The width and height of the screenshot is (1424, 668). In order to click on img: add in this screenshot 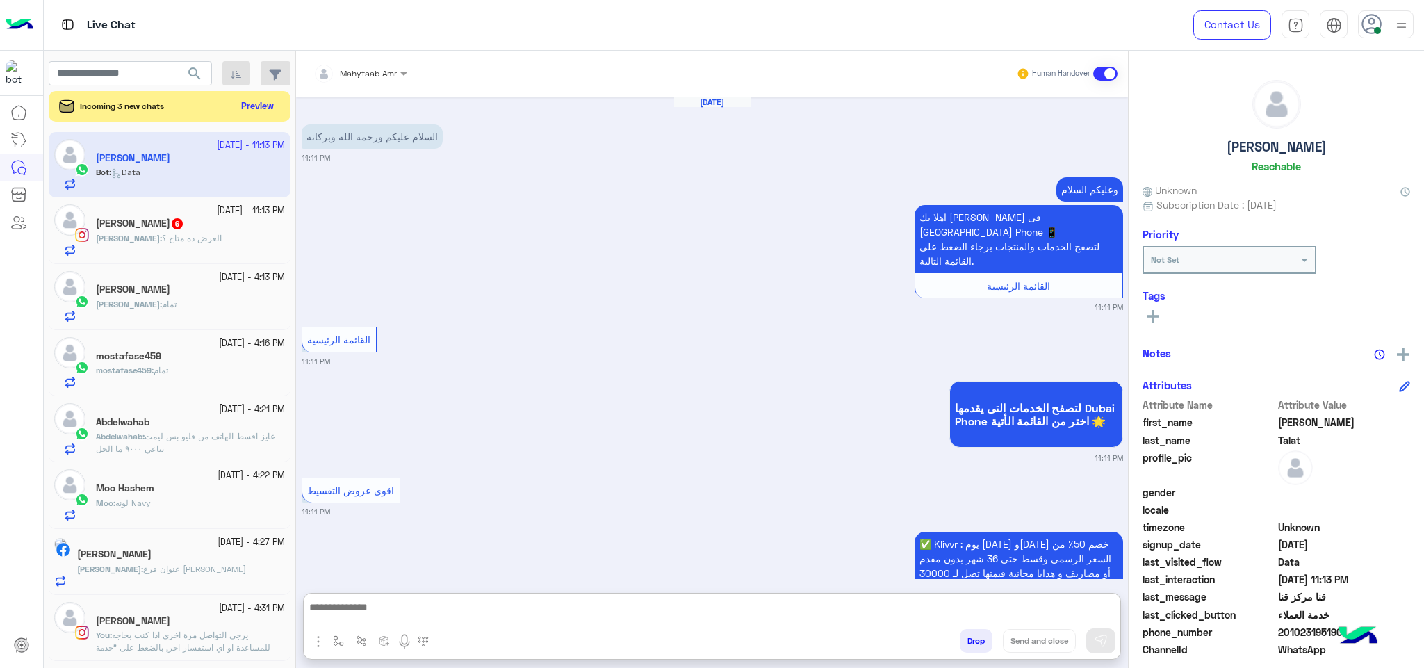, I will do `click(1404, 355)`.